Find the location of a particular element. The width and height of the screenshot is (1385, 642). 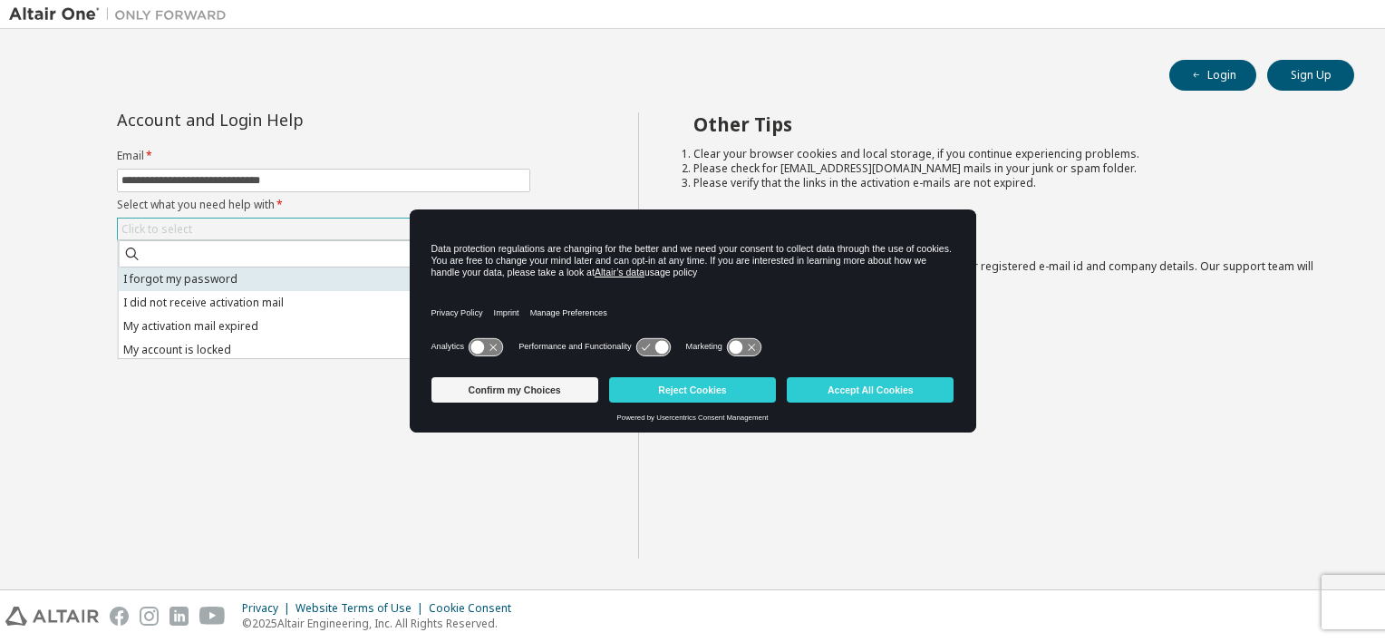

div: Privacy is located at coordinates (268, 608).